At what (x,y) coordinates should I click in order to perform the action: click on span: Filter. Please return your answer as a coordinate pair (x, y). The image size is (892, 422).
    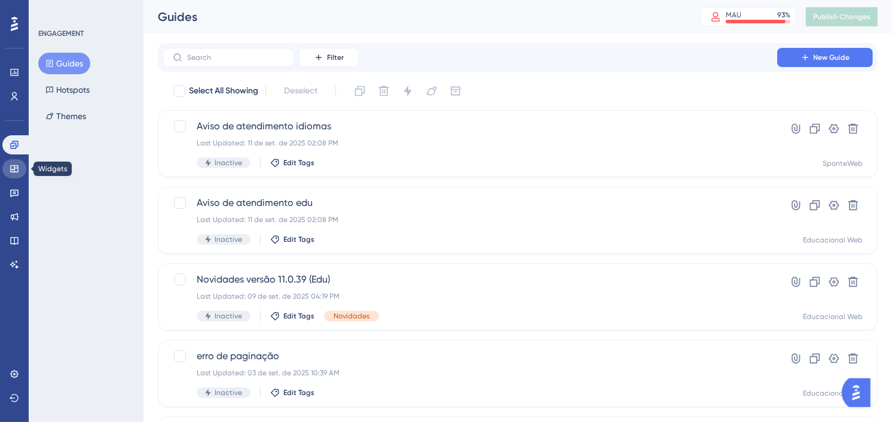
    Looking at the image, I should click on (336, 57).